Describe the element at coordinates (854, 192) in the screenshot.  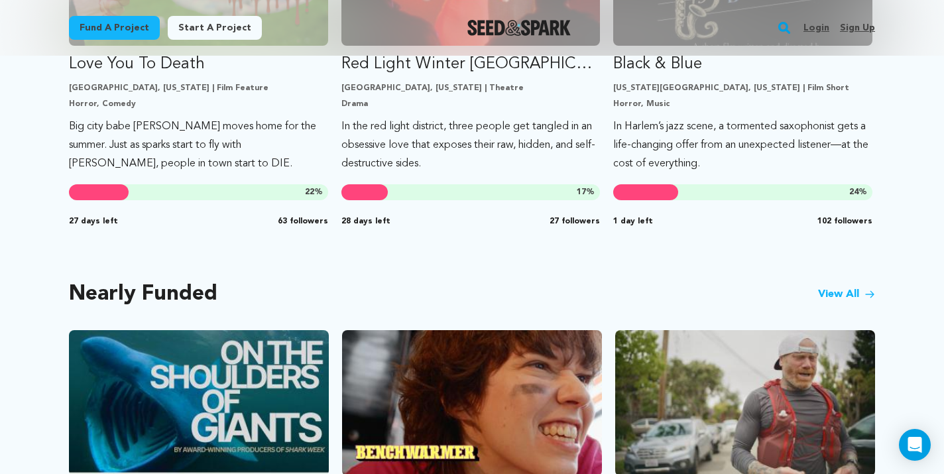
I see `span: 24` at that location.